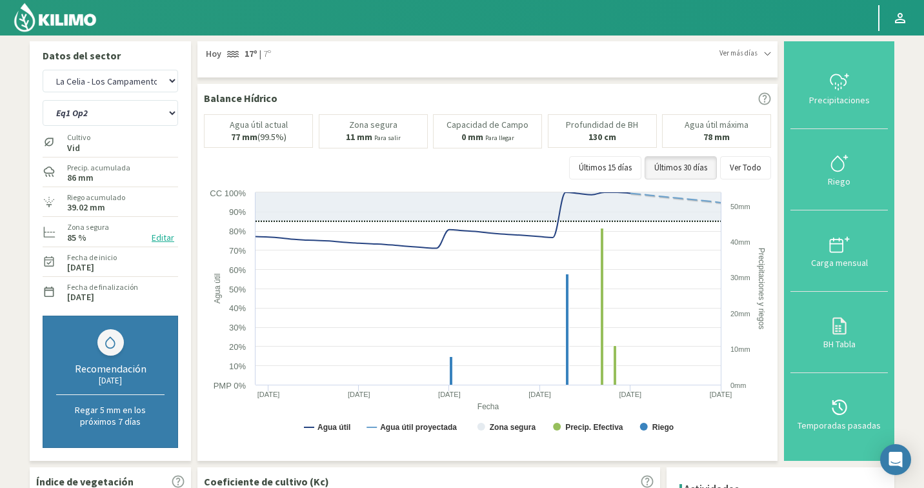 This screenshot has width=924, height=488. I want to click on text: Riego, so click(662, 427).